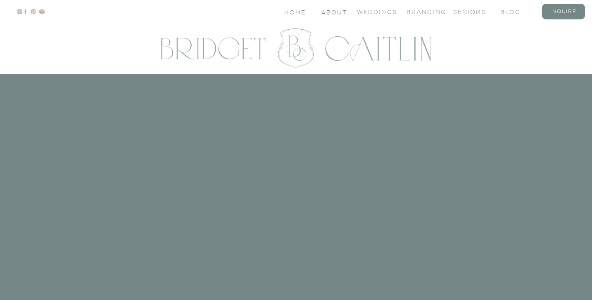 This screenshot has width=592, height=300. What do you see at coordinates (295, 12) in the screenshot?
I see `nav: Home` at bounding box center [295, 12].